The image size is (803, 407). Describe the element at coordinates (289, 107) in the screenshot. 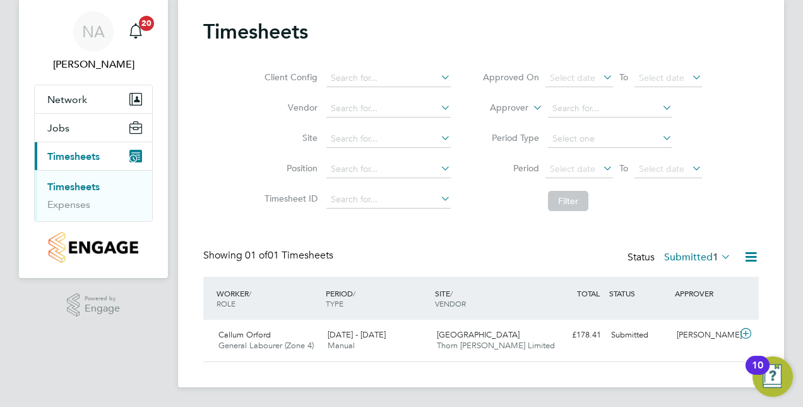

I see `label: Vendor` at that location.